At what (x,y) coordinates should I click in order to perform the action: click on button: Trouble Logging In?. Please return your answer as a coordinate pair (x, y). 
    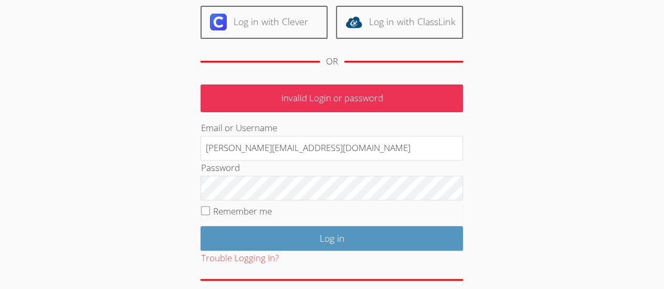
    Looking at the image, I should click on (239, 258).